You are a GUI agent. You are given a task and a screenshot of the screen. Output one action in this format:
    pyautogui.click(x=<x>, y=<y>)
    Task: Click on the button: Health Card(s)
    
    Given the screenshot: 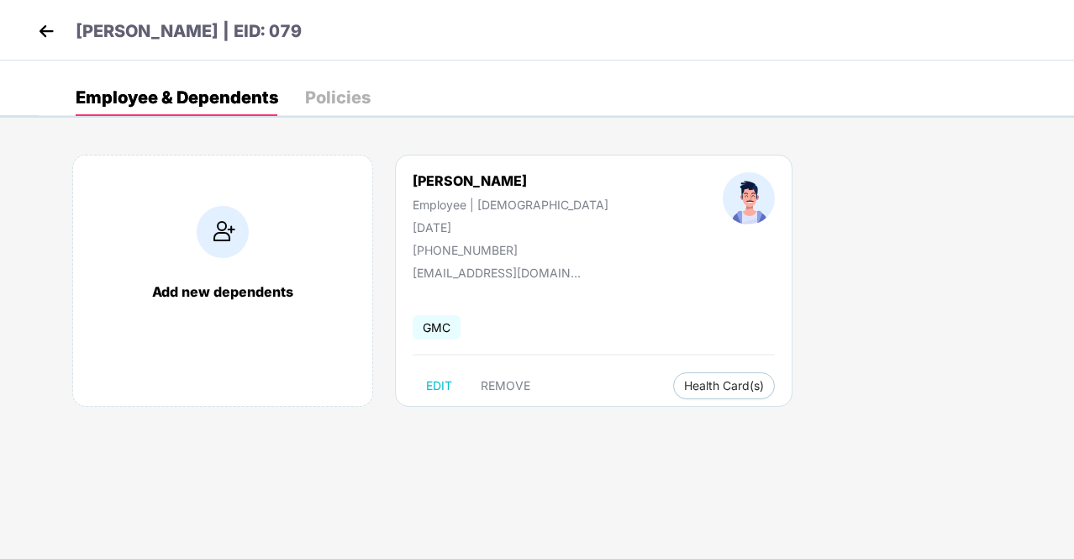 What is the action you would take?
    pyautogui.click(x=723, y=386)
    